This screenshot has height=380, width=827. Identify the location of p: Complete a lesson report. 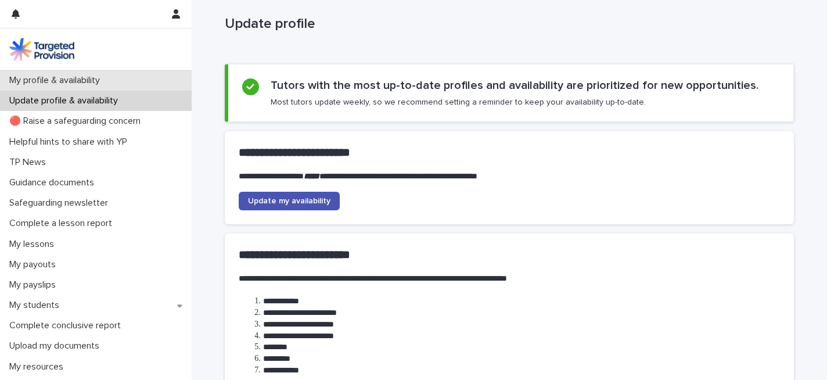
(63, 223).